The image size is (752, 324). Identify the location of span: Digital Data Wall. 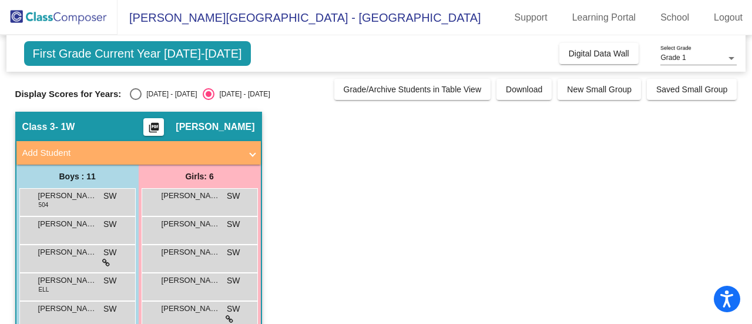
(599, 53).